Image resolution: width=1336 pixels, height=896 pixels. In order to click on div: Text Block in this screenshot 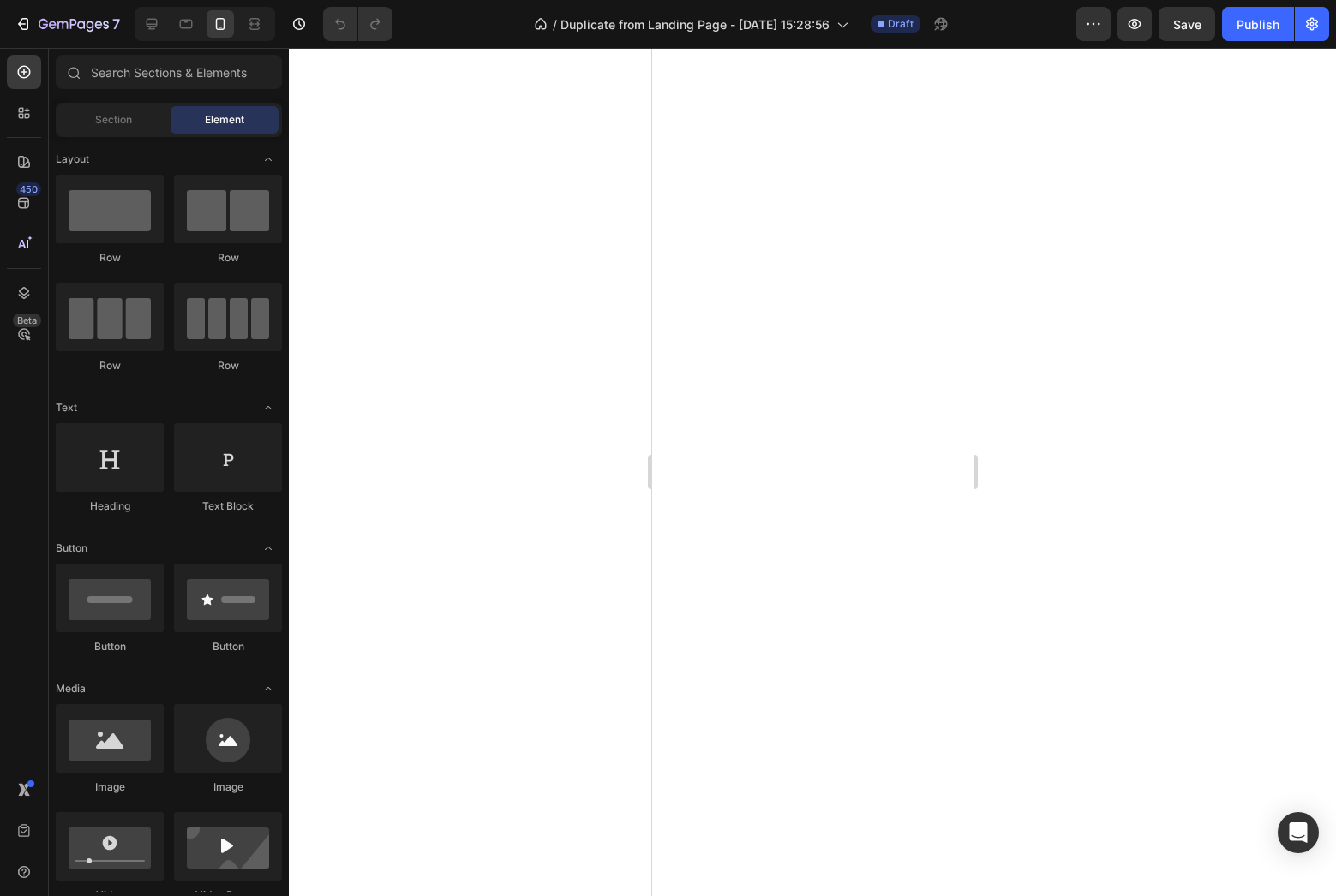, I will do `click(228, 506)`.